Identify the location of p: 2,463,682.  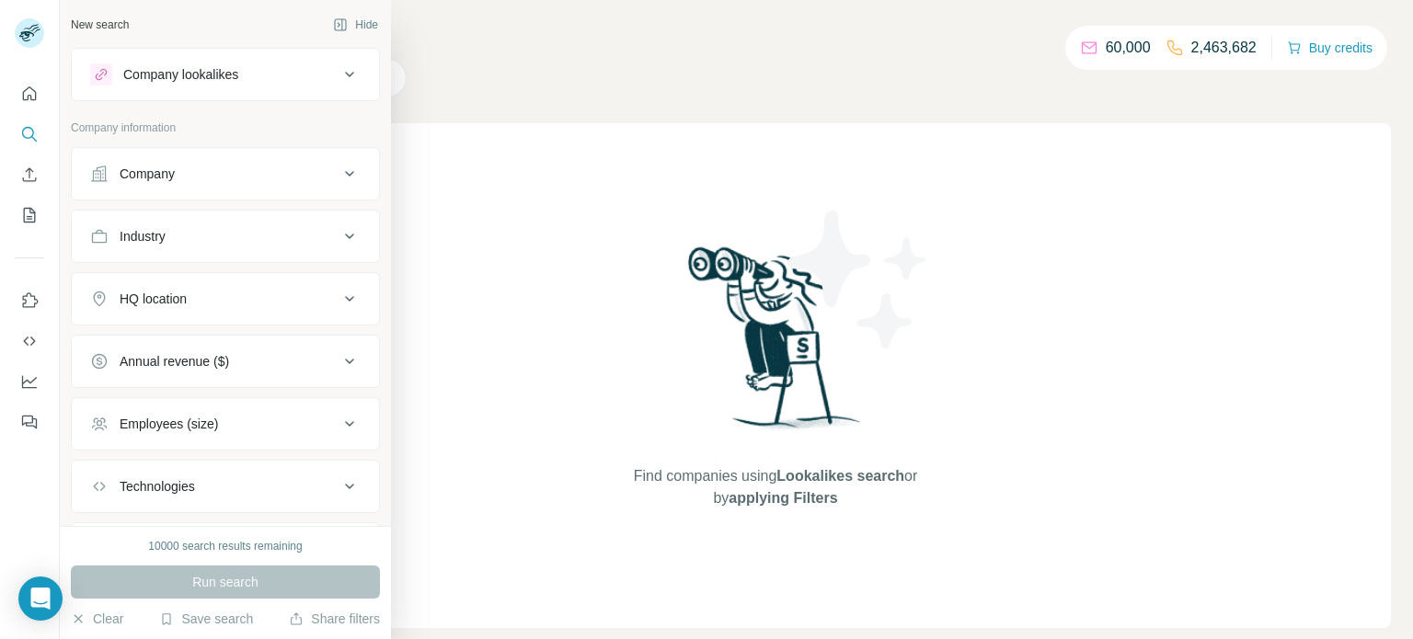
(1224, 48).